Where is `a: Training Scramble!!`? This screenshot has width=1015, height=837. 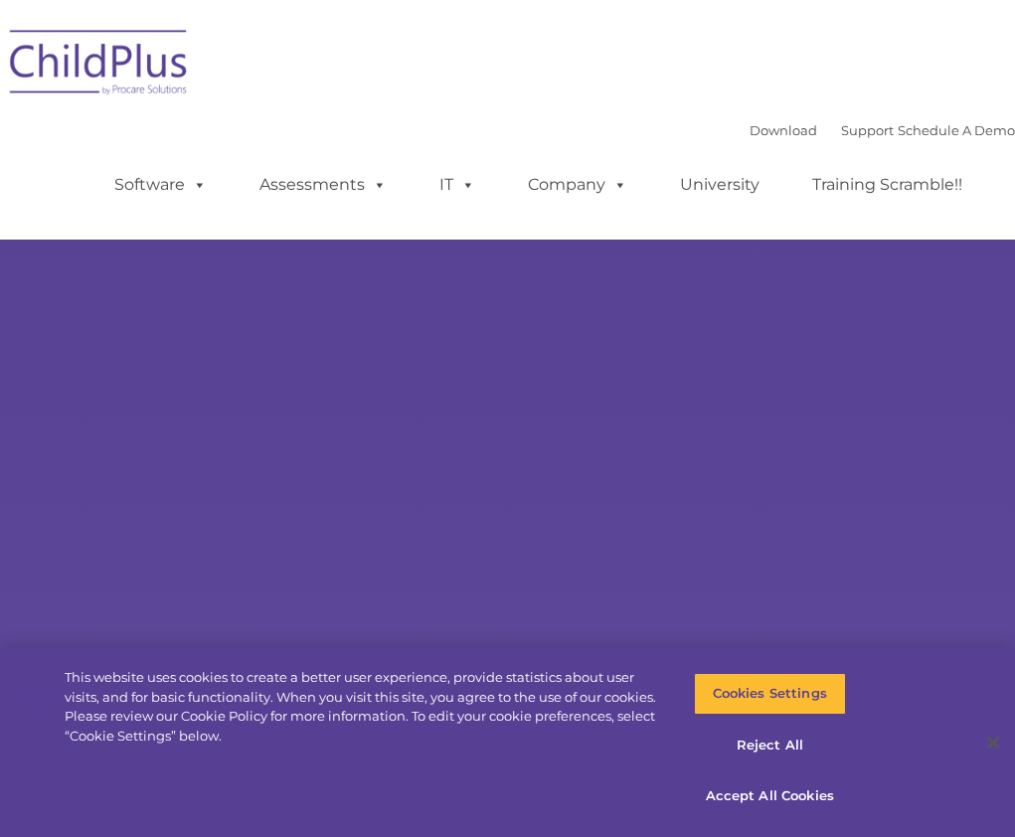 a: Training Scramble!! is located at coordinates (887, 185).